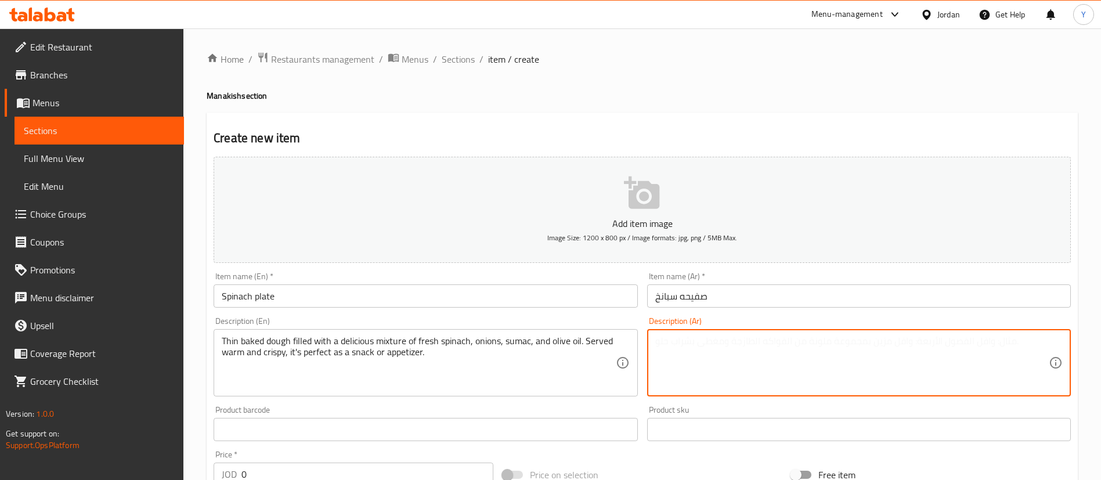 The width and height of the screenshot is (1101, 480). What do you see at coordinates (859, 296) in the screenshot?
I see `input: Enter name Ar` at bounding box center [859, 296].